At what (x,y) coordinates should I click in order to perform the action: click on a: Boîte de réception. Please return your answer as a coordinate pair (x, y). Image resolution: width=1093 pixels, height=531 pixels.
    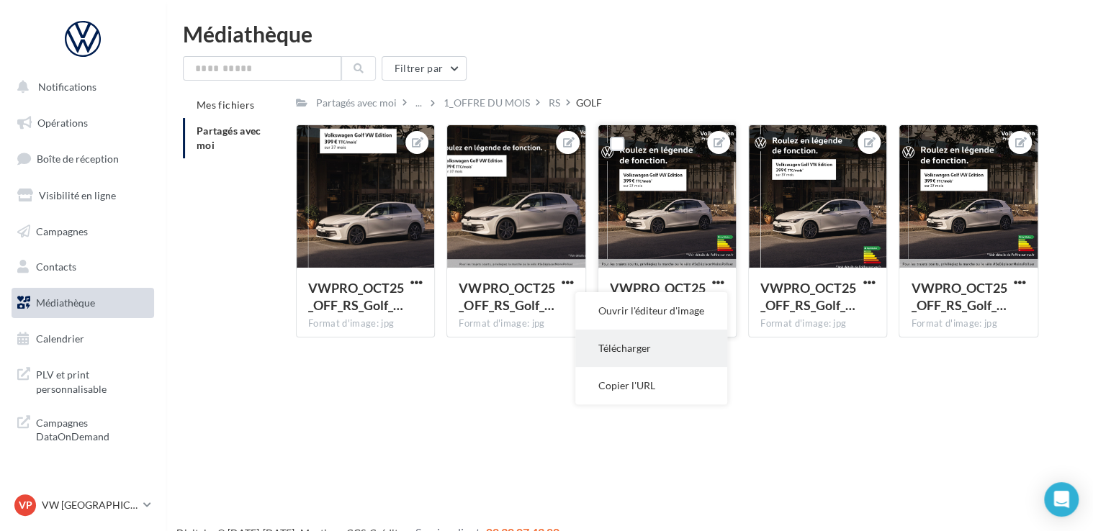
    Looking at the image, I should click on (83, 158).